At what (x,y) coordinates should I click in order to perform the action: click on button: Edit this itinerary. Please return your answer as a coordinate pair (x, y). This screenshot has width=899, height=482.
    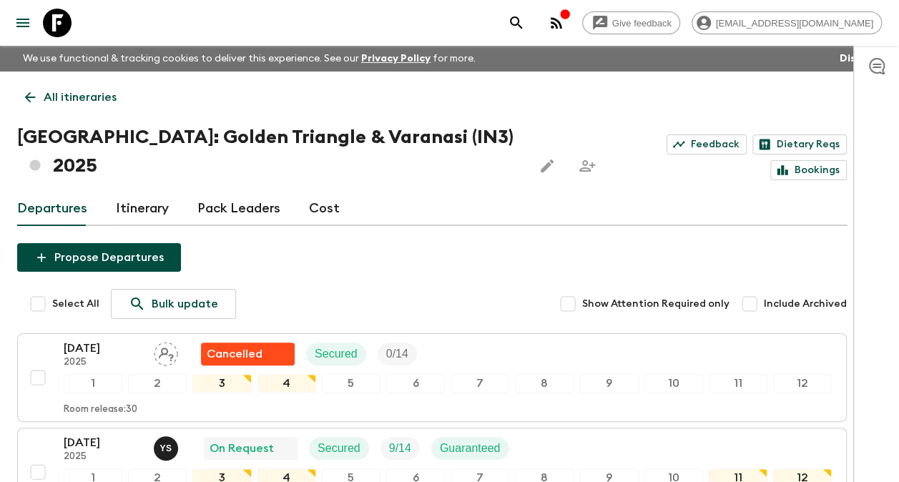
    Looking at the image, I should click on (547, 166).